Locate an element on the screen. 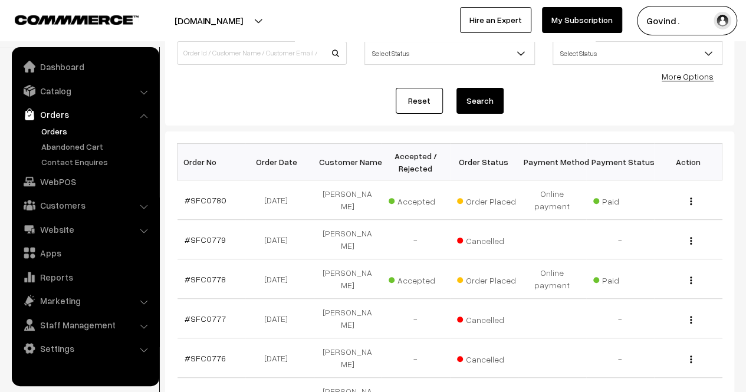 The width and height of the screenshot is (746, 392). th: Accepted / Rejected is located at coordinates (416, 162).